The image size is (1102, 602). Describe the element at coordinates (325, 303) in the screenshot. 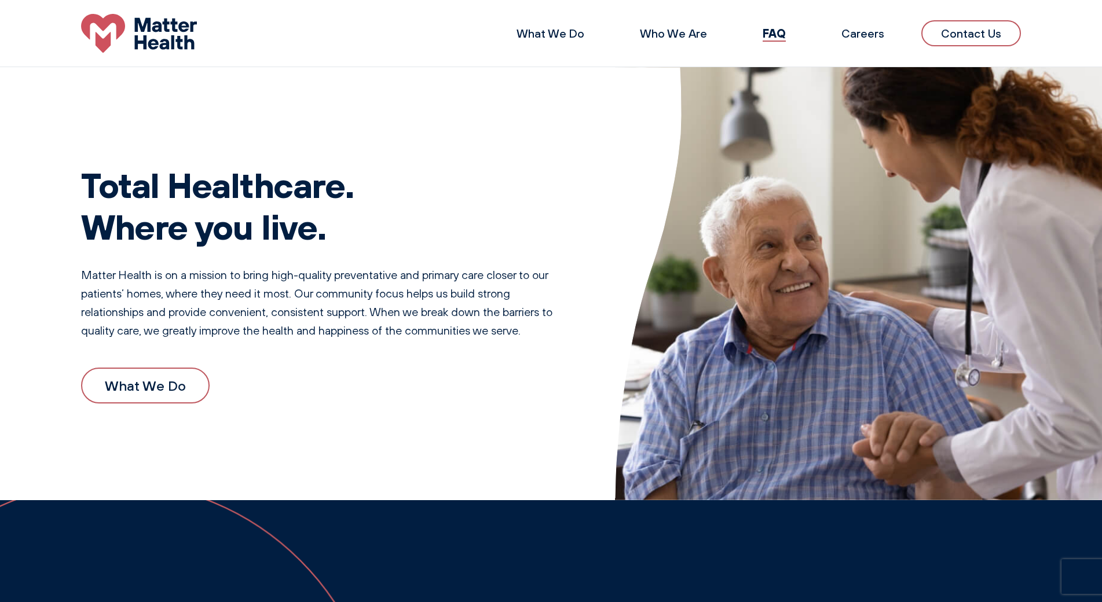

I see `p: Matter Health is on a mission to bring high-quality preventative and primary care closer to our p...` at that location.